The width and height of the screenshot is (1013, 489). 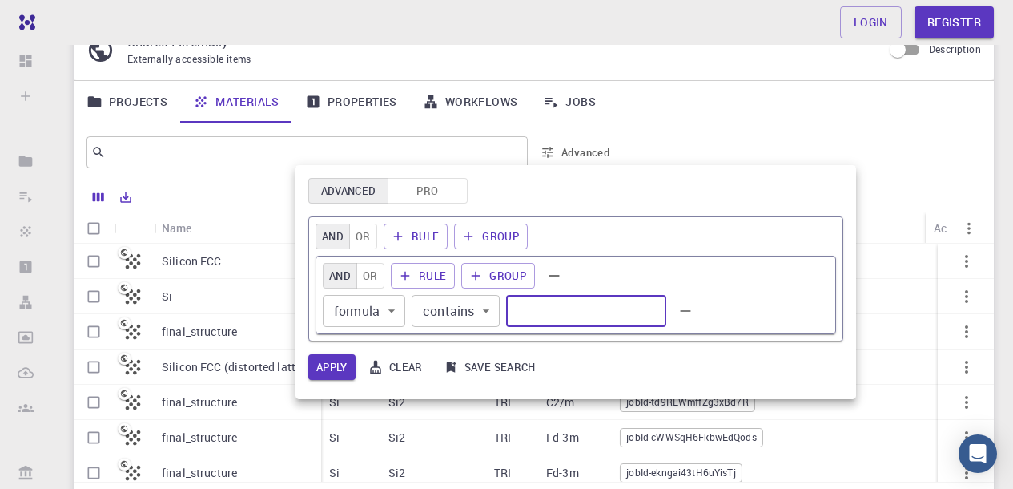 I want to click on button: Remove rule, so click(x=686, y=311).